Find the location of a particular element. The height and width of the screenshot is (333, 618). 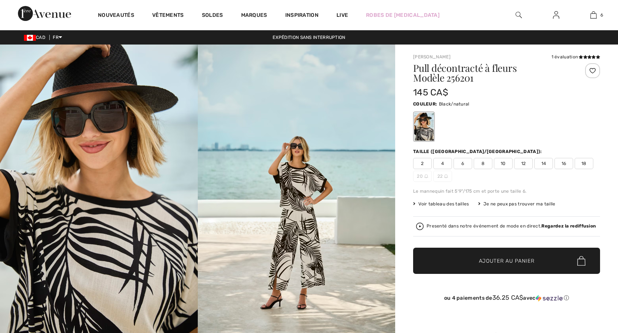

button: Ajouter au panier is located at coordinates (506, 260).